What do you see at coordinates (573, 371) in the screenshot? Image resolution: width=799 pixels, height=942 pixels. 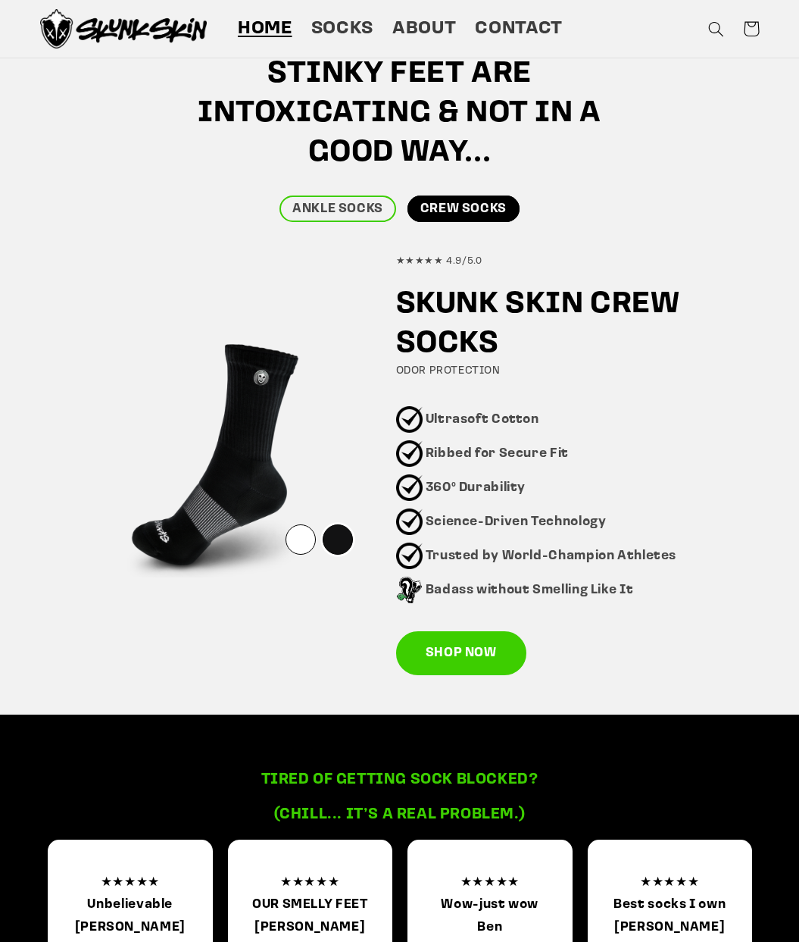 I see `h4: ODOR PROTECTION` at bounding box center [573, 371].